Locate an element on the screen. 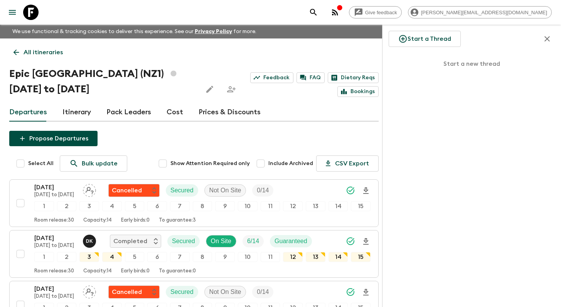 The height and width of the screenshot is (307, 561). button: Edit this itinerary is located at coordinates (210, 89).